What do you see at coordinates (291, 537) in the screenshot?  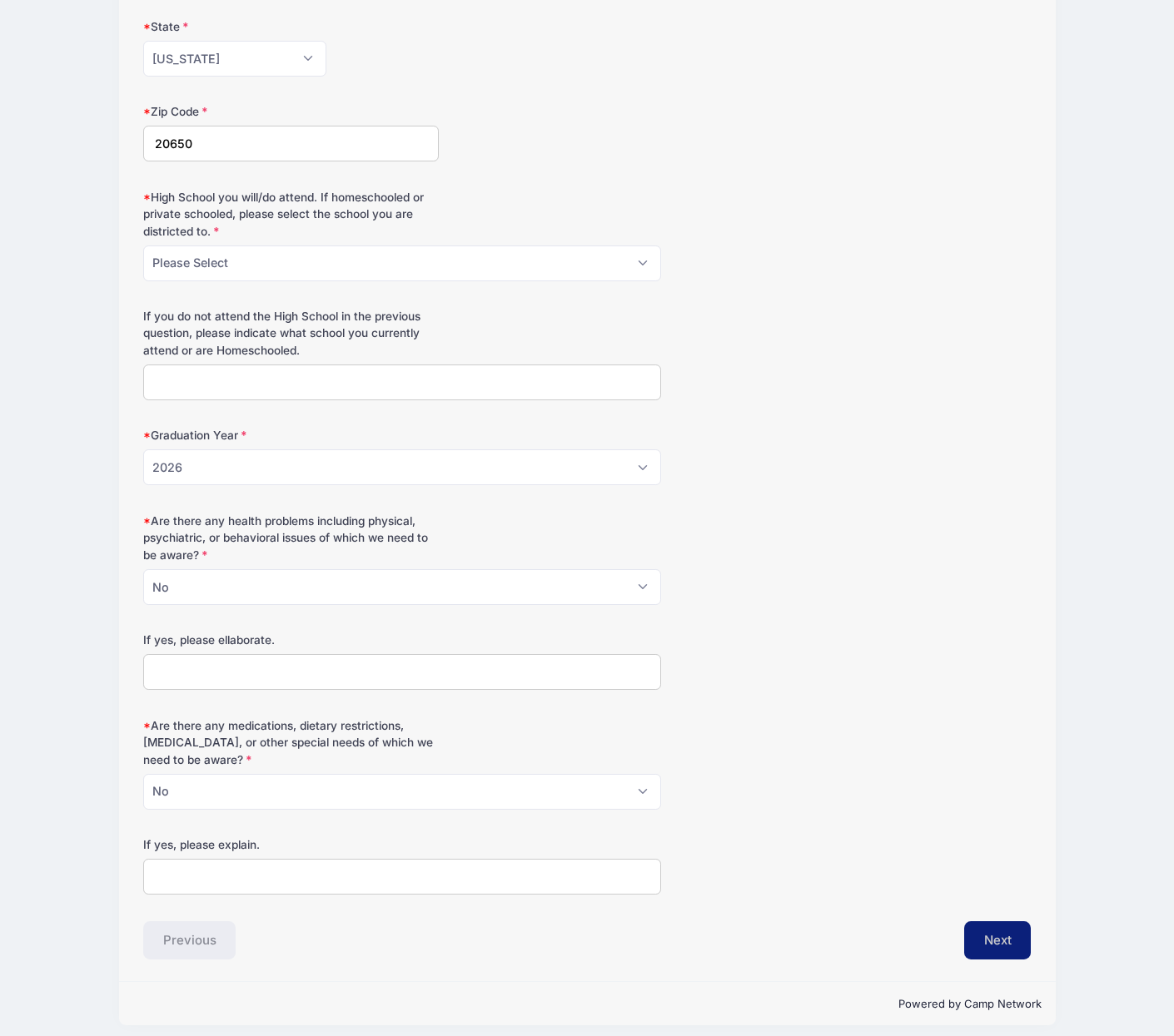 I see `label: Are there any health problems including physical, psychiatric, or behavioral issues of which we n...` at bounding box center [291, 537].